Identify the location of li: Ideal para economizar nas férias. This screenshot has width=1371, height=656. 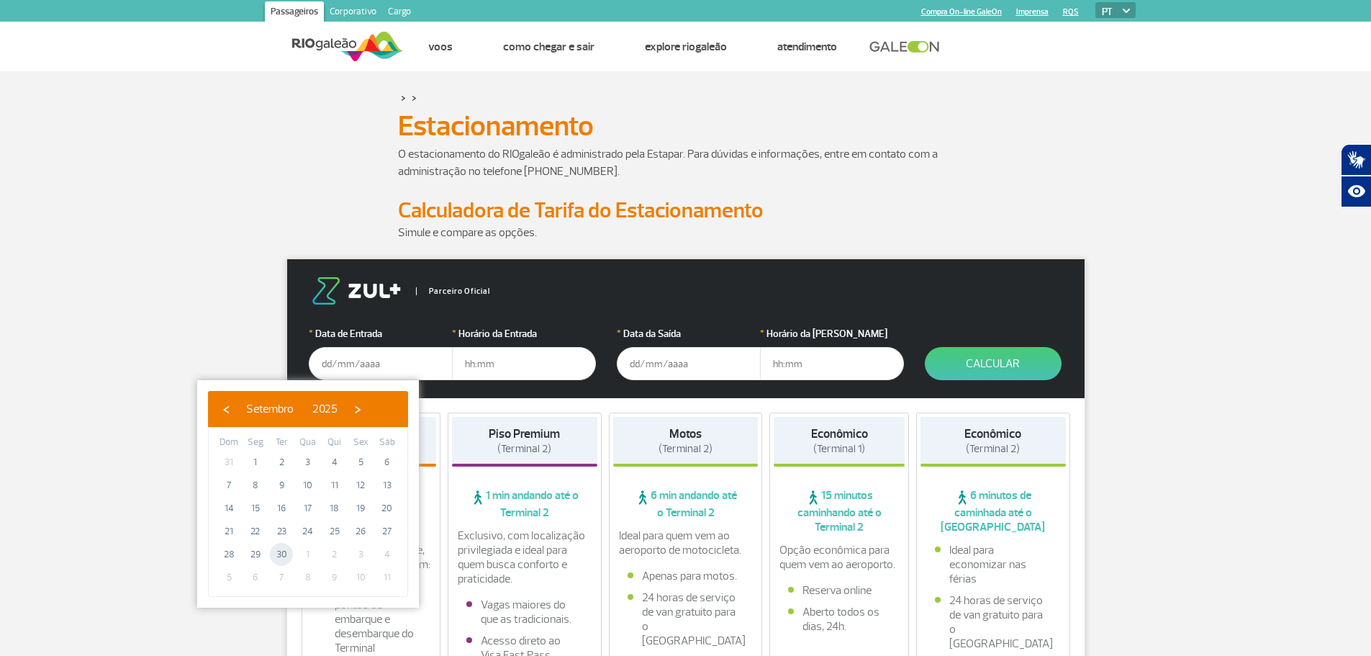
(993, 564).